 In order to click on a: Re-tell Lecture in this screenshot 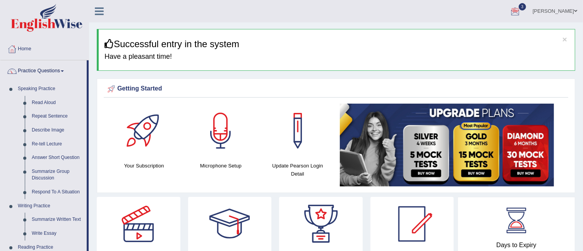, I will do `click(57, 144)`.